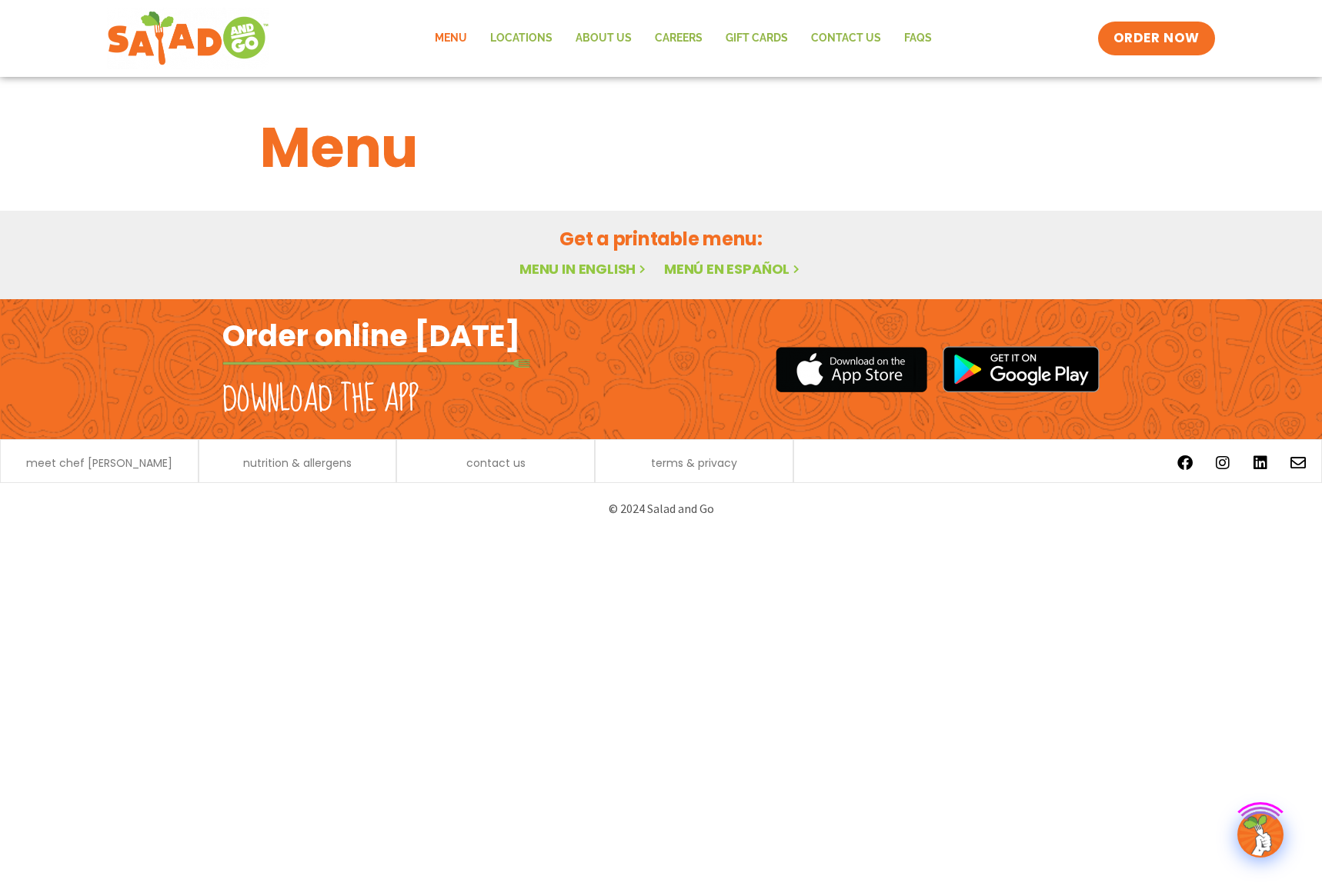 This screenshot has height=896, width=1322. Describe the element at coordinates (918, 38) in the screenshot. I see `a: FAQs` at that location.